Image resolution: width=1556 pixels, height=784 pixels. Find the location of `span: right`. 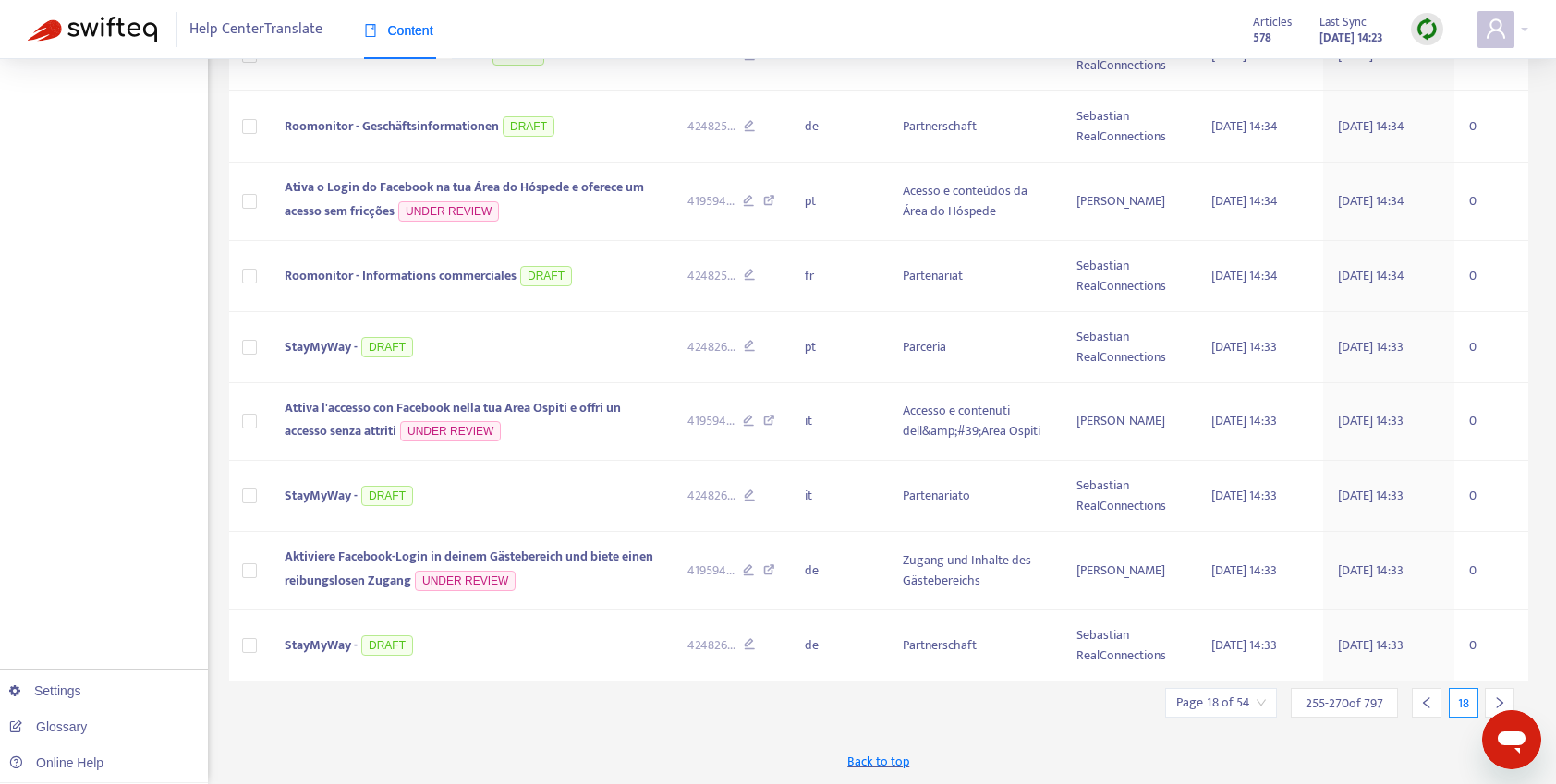

span: right is located at coordinates (1499, 703).